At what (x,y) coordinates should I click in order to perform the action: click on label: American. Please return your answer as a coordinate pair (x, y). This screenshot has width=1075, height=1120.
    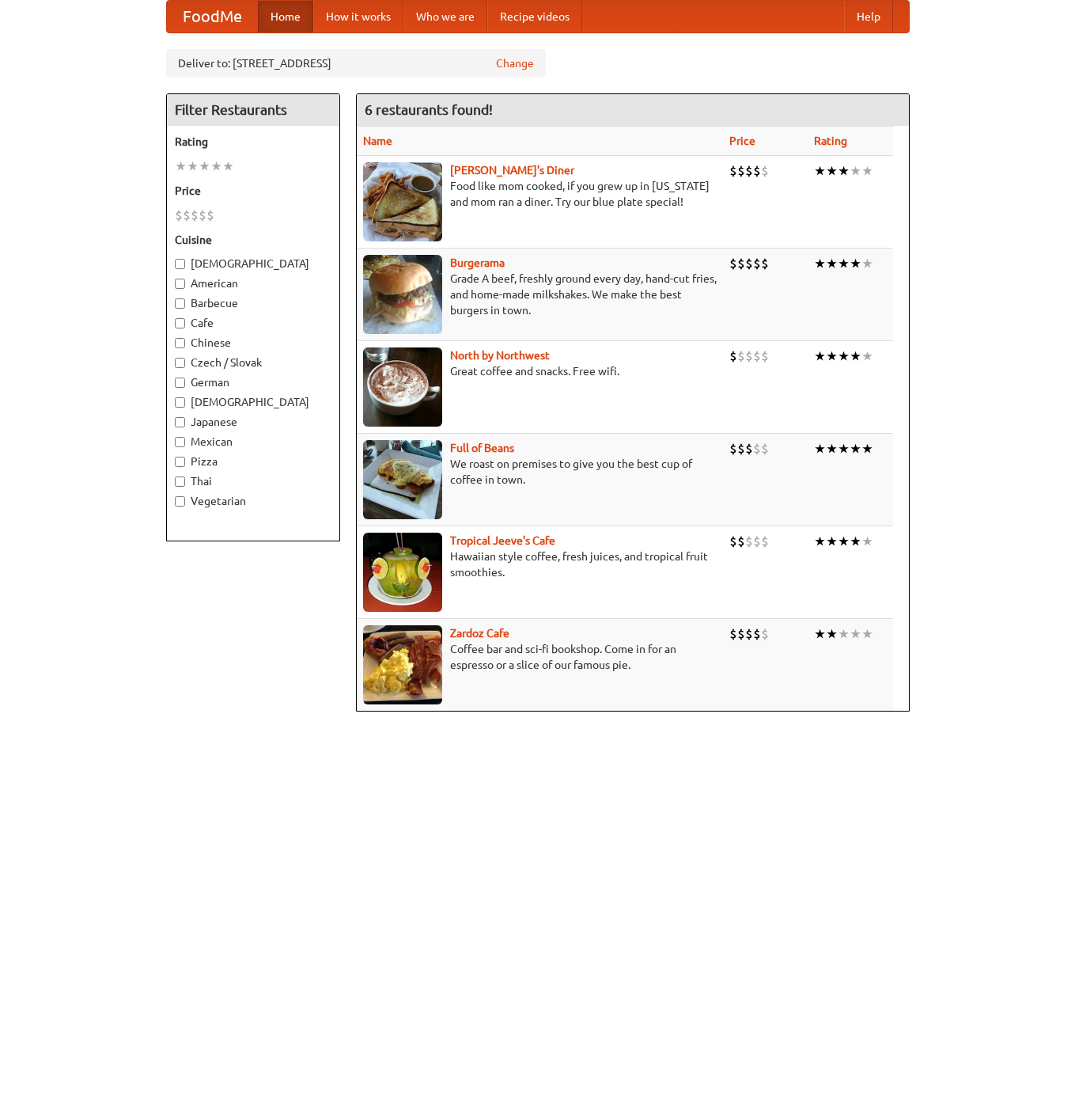
    Looking at the image, I should click on (253, 283).